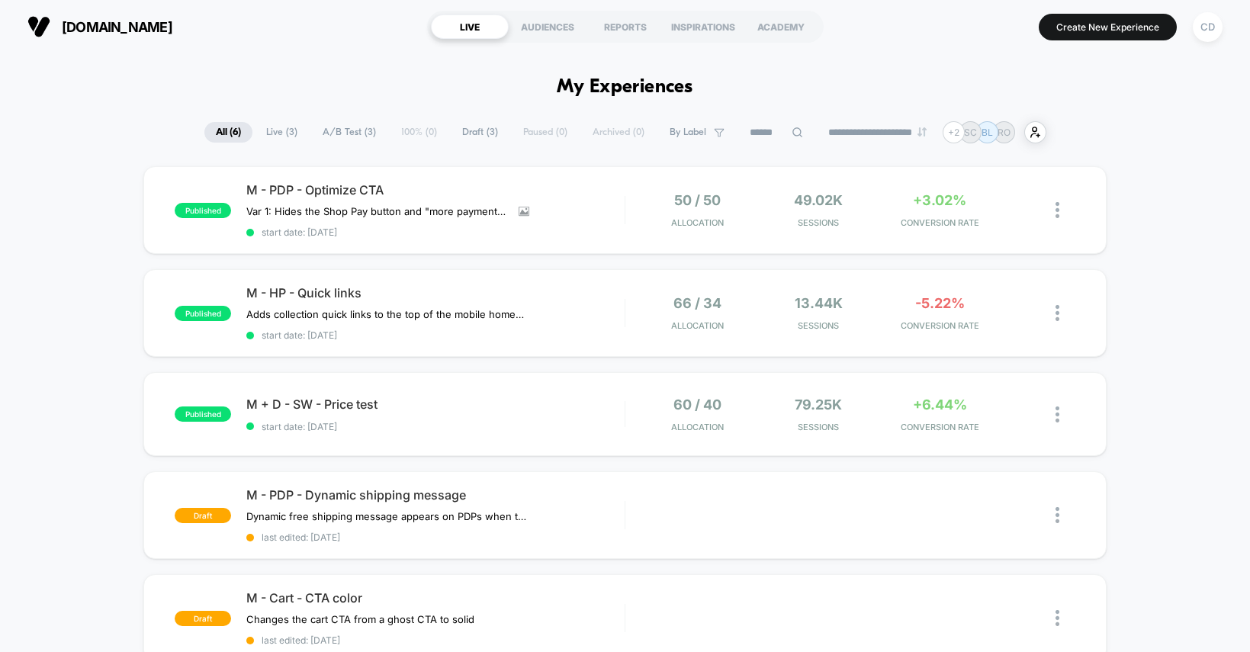 This screenshot has height=652, width=1250. I want to click on span: 79.25k, so click(818, 404).